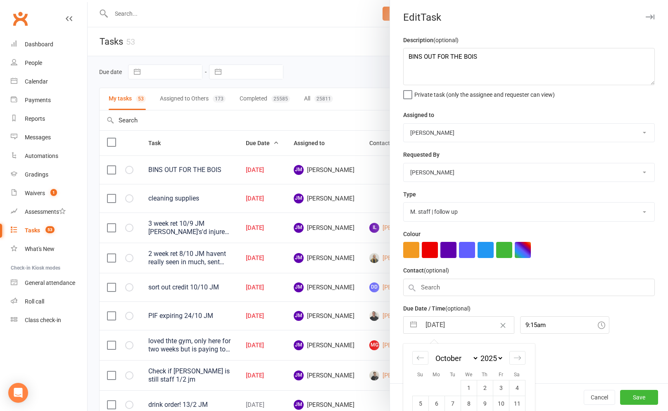 Image resolution: width=668 pixels, height=411 pixels. I want to click on span: 53, so click(50, 229).